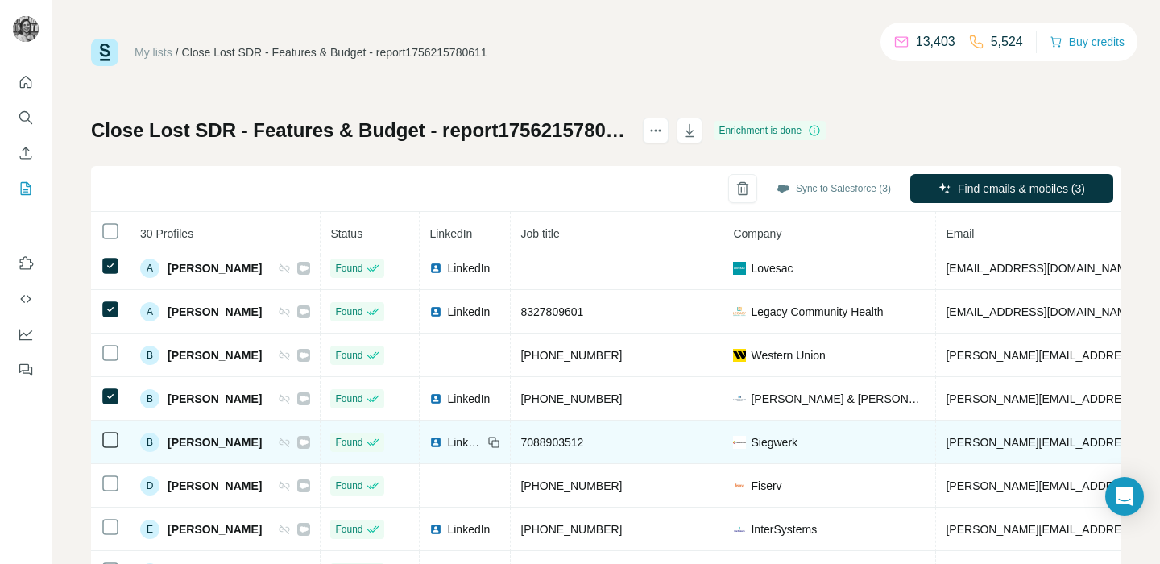 This screenshot has height=564, width=1160. I want to click on img: Avatar, so click(26, 29).